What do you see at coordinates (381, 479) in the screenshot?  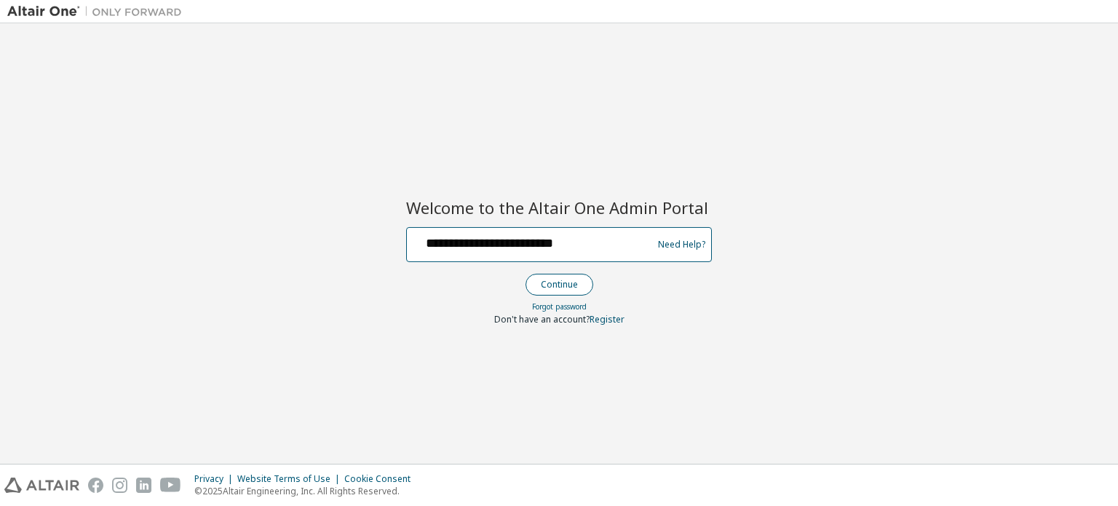 I see `div: Cookie Consent` at bounding box center [381, 479].